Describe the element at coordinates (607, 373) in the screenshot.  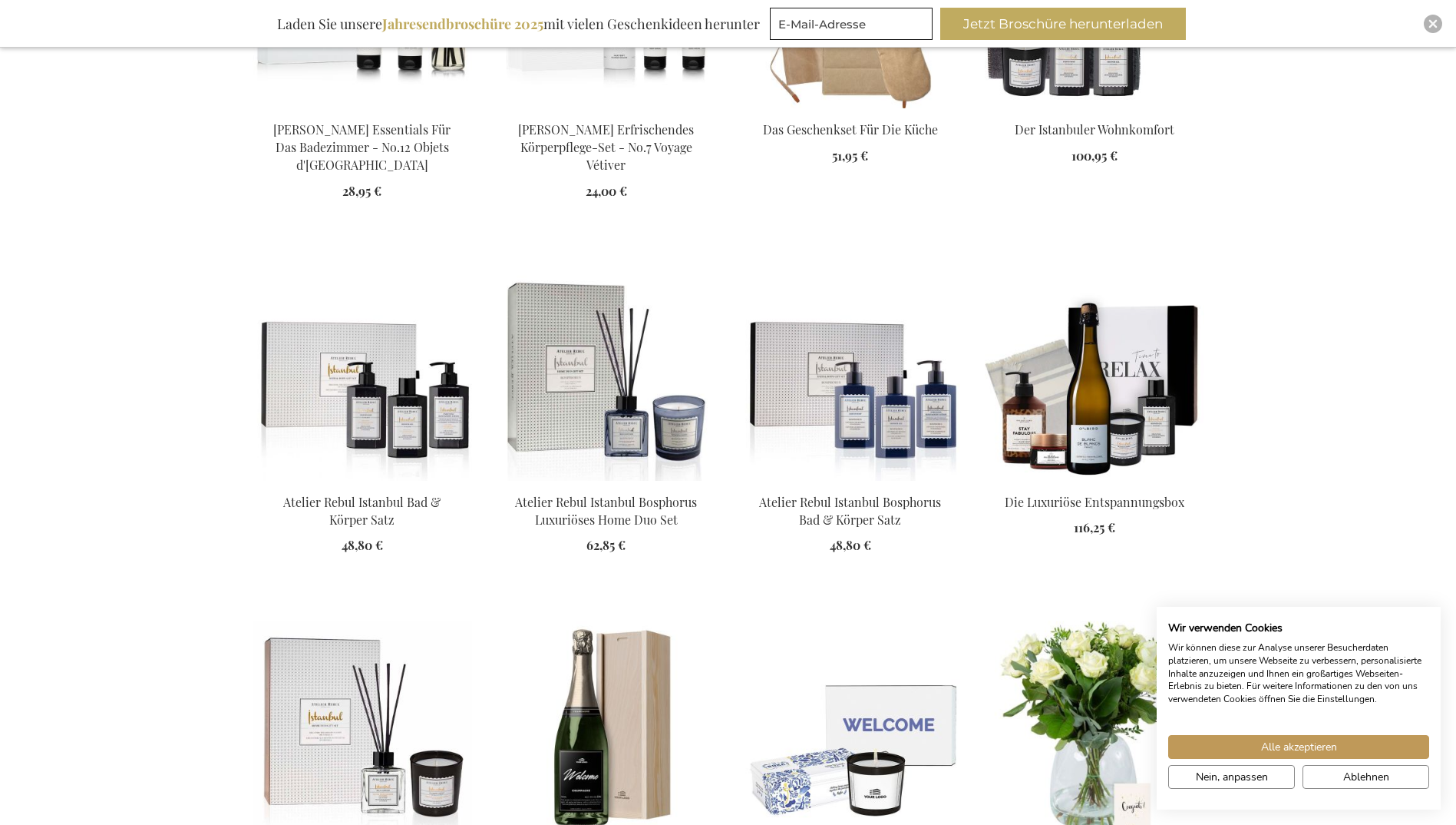
I see `img: Atelier Rebul Istanbul Bosphorus Luxury Home Duo Set` at that location.